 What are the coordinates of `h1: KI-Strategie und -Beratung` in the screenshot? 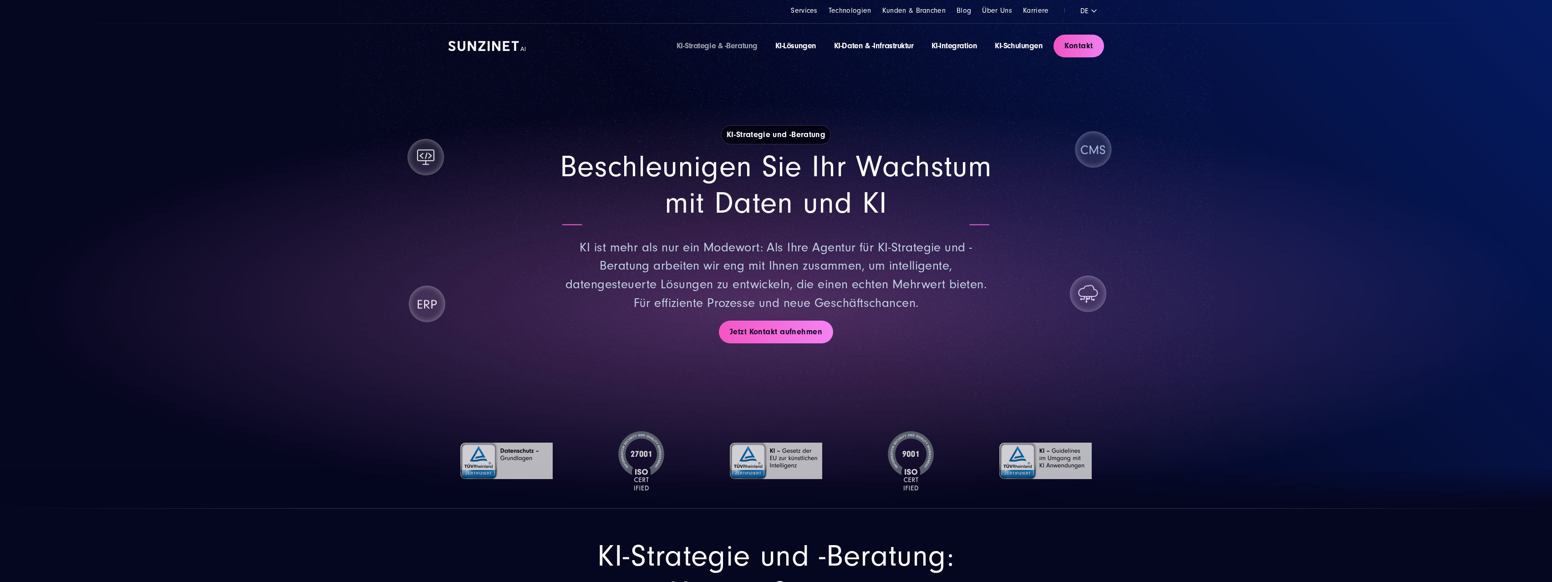 It's located at (776, 135).